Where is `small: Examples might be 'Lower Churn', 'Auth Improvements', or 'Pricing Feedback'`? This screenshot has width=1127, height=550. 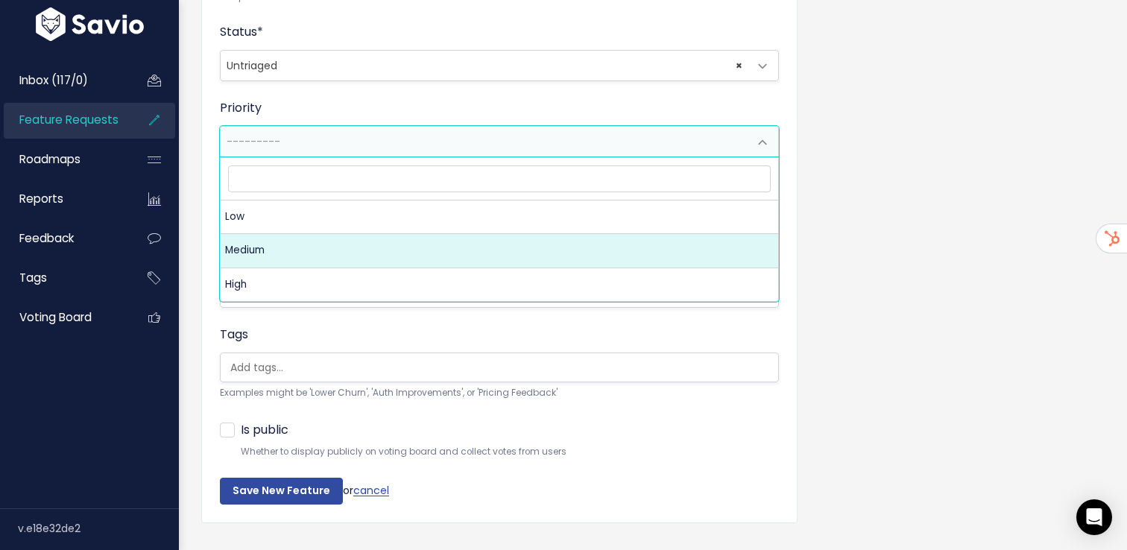
small: Examples might be 'Lower Churn', 'Auth Improvements', or 'Pricing Feedback' is located at coordinates (499, 393).